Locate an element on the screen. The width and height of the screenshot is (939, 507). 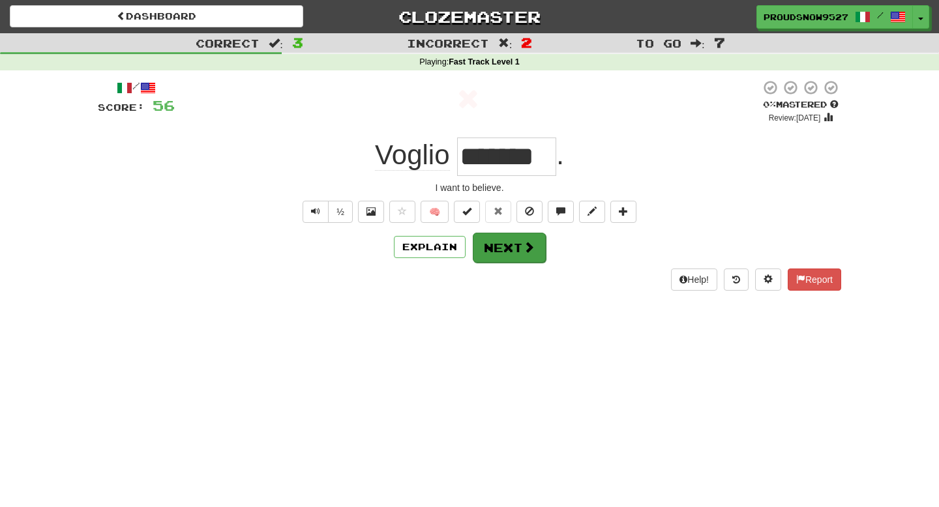
div: Text-to-speech controls is located at coordinates (326, 212).